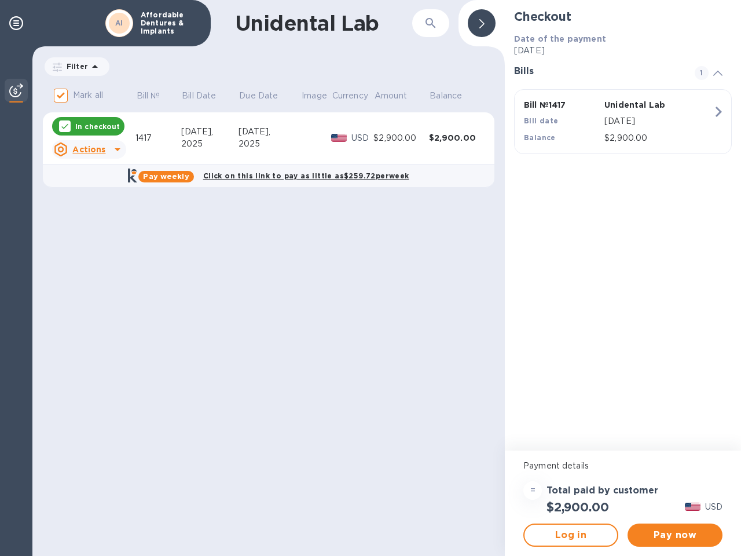  What do you see at coordinates (148, 96) in the screenshot?
I see `p: Bill №` at bounding box center [148, 96].